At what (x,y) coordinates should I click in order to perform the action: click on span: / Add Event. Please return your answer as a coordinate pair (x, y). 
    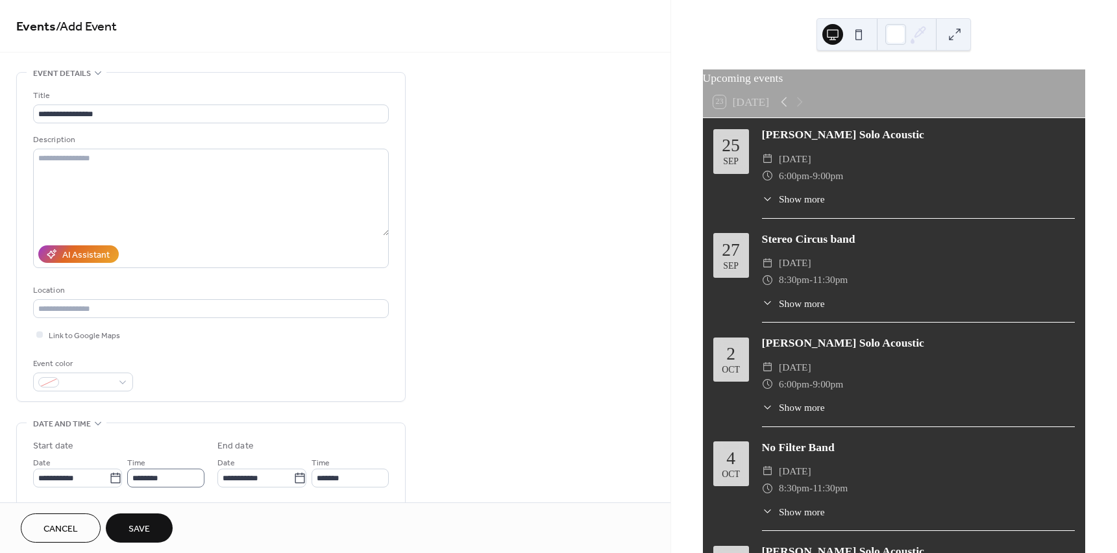
    Looking at the image, I should click on (86, 27).